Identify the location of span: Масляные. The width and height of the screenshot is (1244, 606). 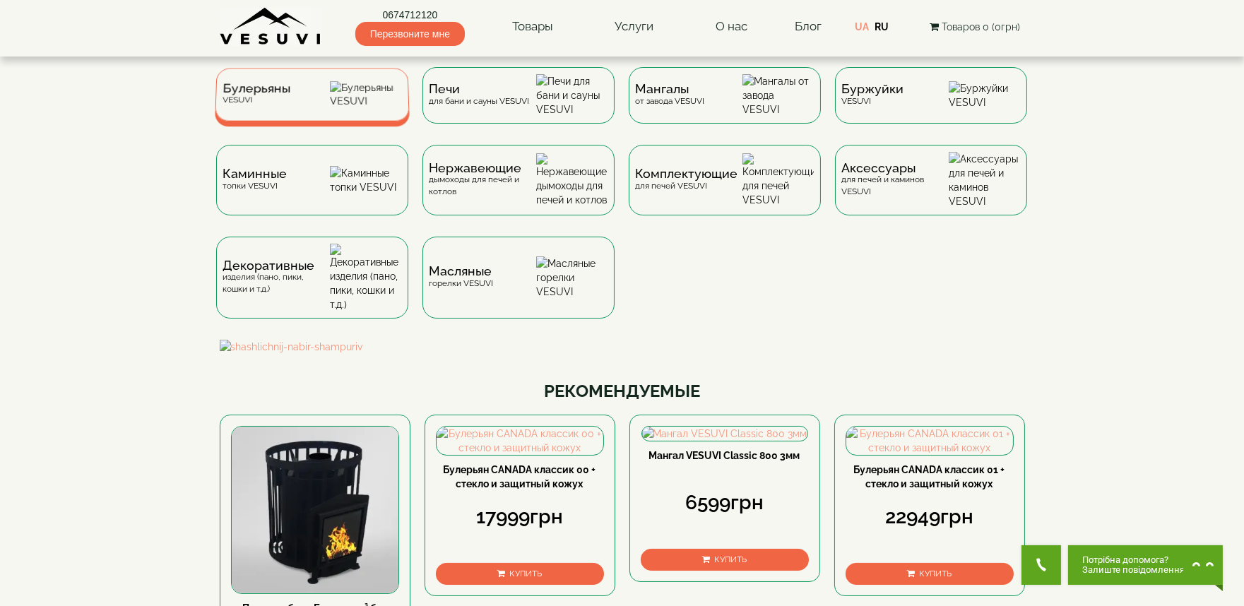
(461, 271).